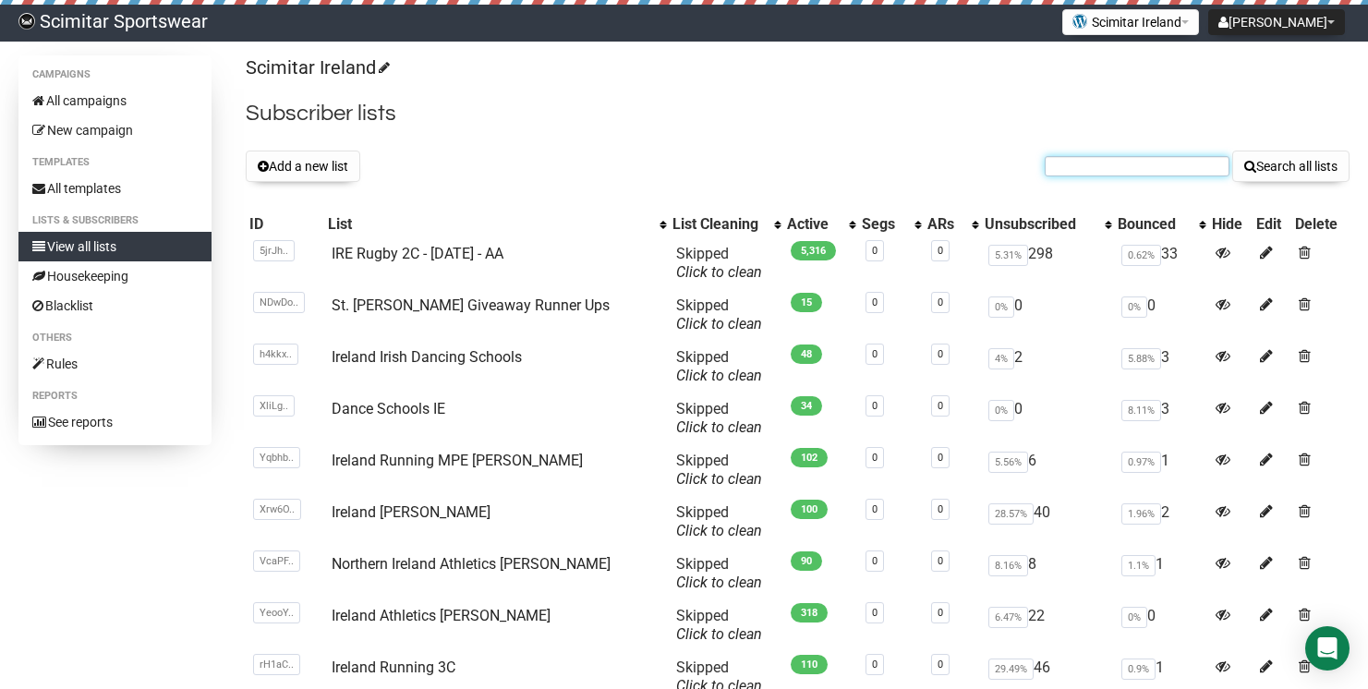 The width and height of the screenshot is (1368, 689). What do you see at coordinates (279, 302) in the screenshot?
I see `span: NDwDo..` at bounding box center [279, 302].